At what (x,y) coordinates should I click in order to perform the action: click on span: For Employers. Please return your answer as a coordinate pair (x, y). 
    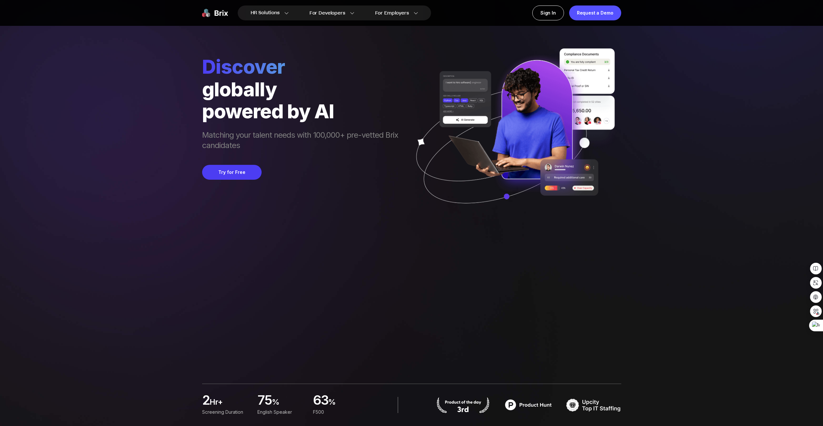
    Looking at the image, I should click on (392, 13).